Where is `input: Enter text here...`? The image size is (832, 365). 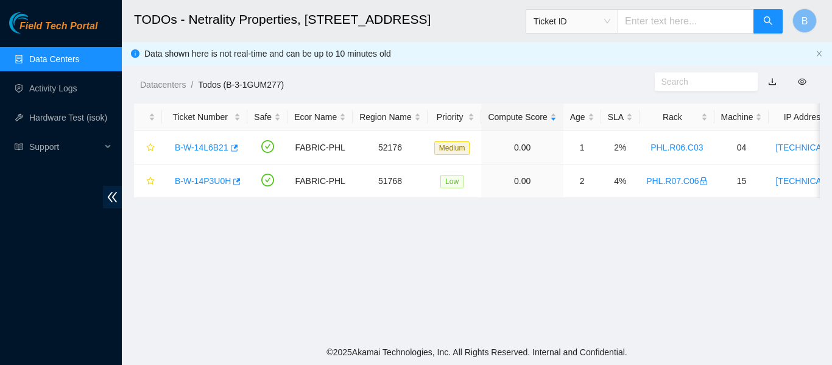 input: Enter text here... is located at coordinates (686, 21).